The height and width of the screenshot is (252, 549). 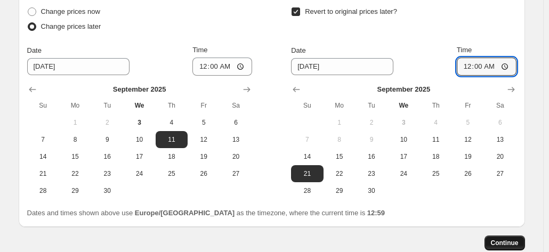 I want to click on input: 9/3/2025, so click(x=342, y=67).